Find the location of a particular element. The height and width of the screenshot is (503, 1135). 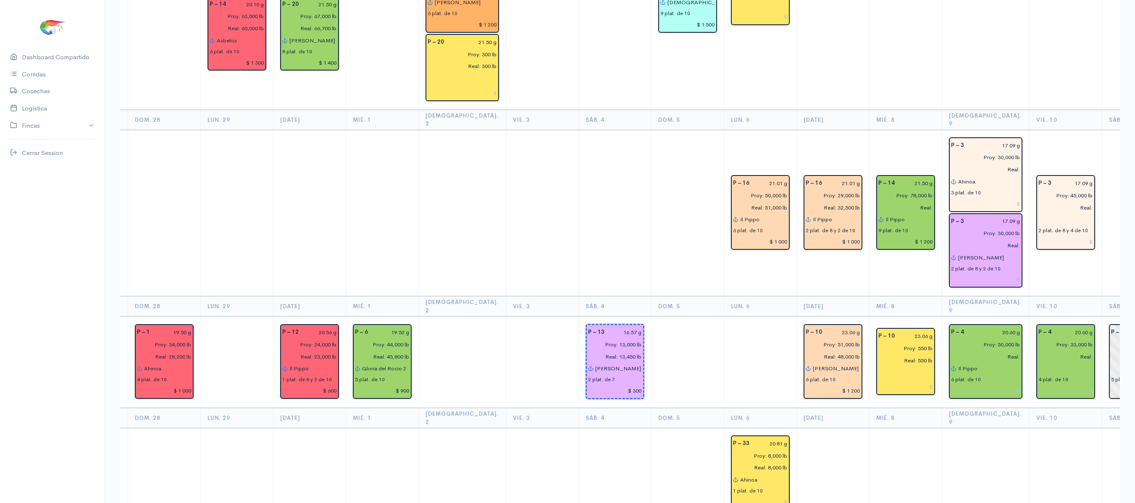

div: P – 16 is located at coordinates (814, 183).